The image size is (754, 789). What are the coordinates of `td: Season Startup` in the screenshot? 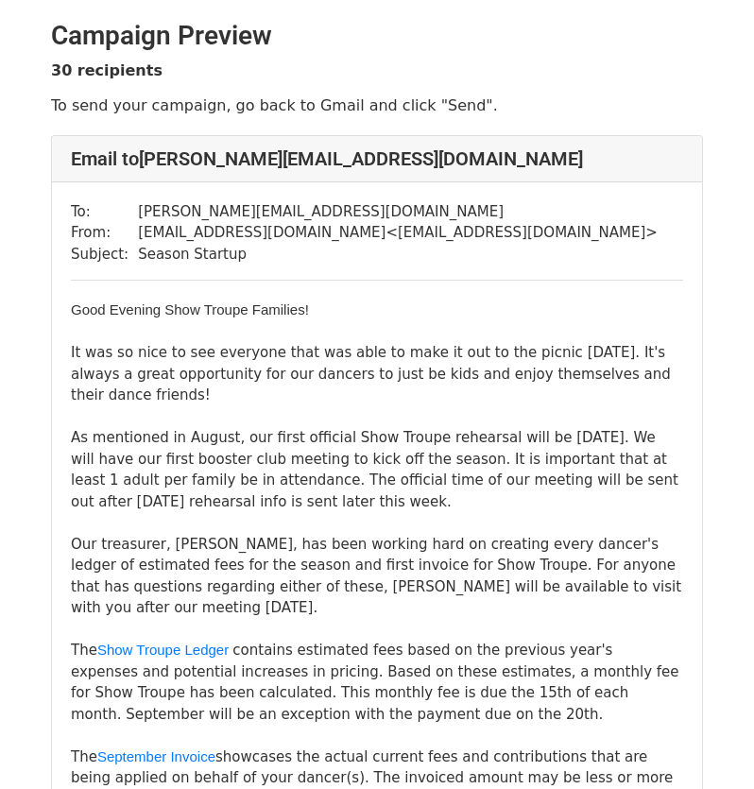 It's located at (398, 254).